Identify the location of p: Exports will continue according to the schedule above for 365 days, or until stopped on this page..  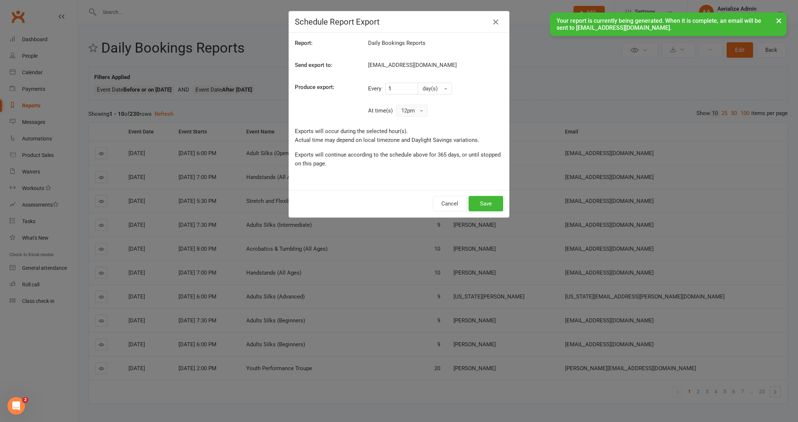
(399, 159).